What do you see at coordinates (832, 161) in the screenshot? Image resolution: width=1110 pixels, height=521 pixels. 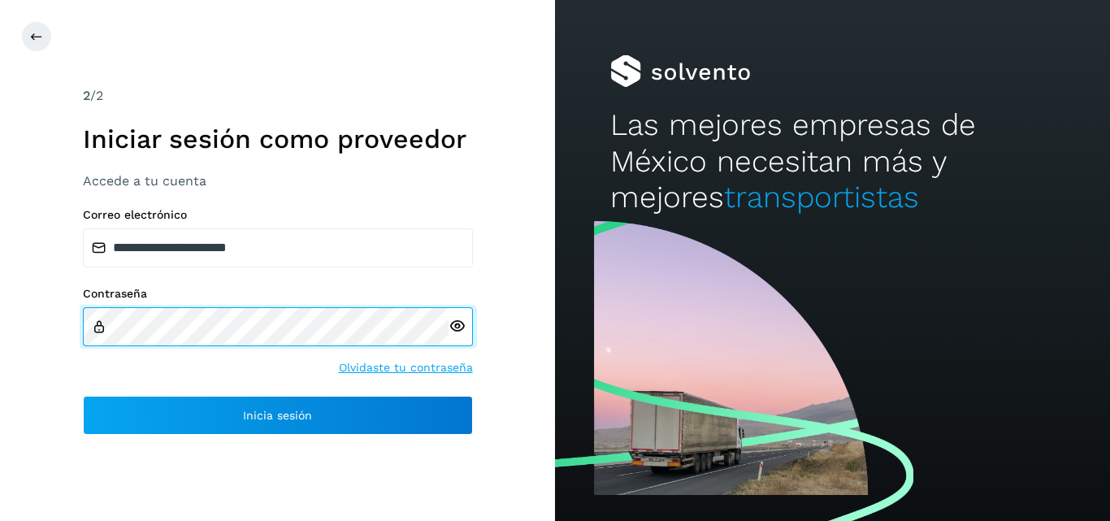 I see `h2: Las mejores empresas de México necesitan más y mejores` at bounding box center [832, 161].